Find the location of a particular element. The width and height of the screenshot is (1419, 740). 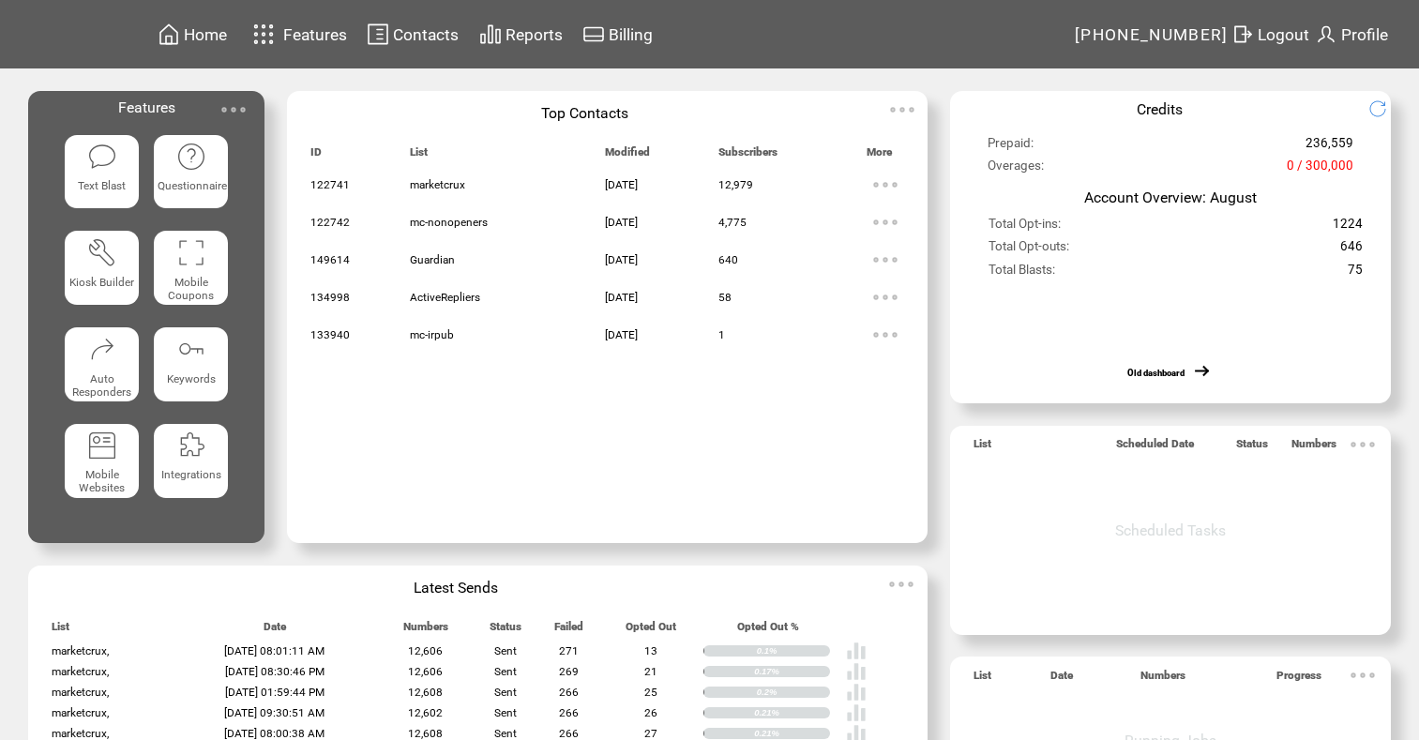

img: keywords.svg is located at coordinates (191, 349).